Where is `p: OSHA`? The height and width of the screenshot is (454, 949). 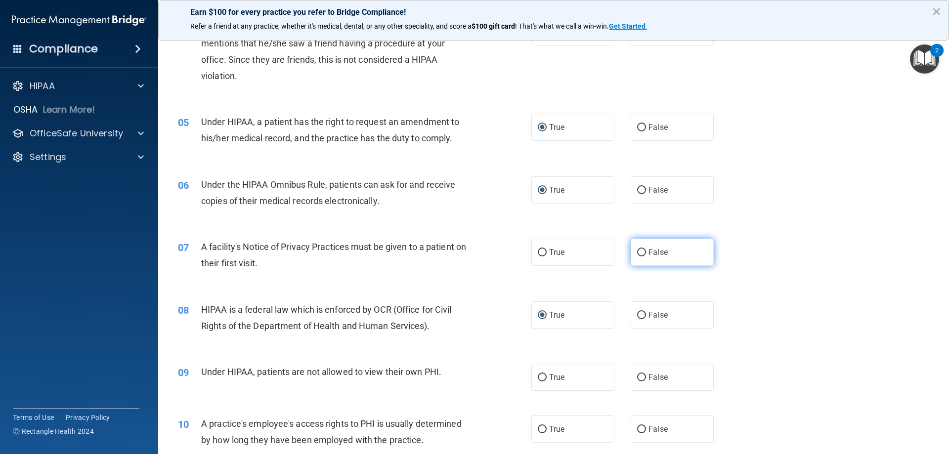
p: OSHA is located at coordinates (26, 110).